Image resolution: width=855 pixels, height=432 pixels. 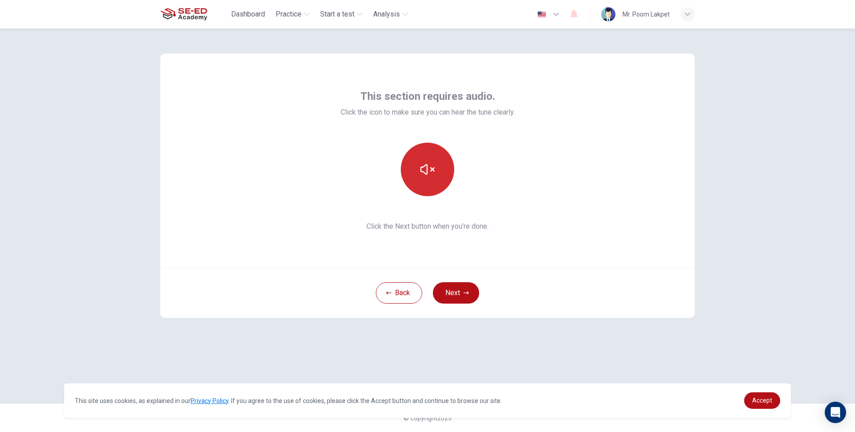 I want to click on button: Practice, so click(x=293, y=14).